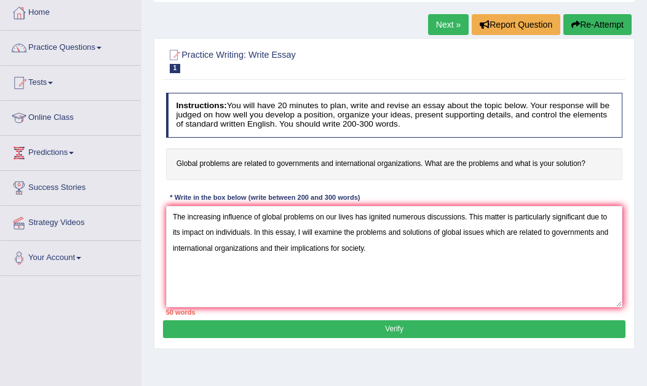 This screenshot has height=386, width=647. I want to click on button: Re-Attempt, so click(597, 25).